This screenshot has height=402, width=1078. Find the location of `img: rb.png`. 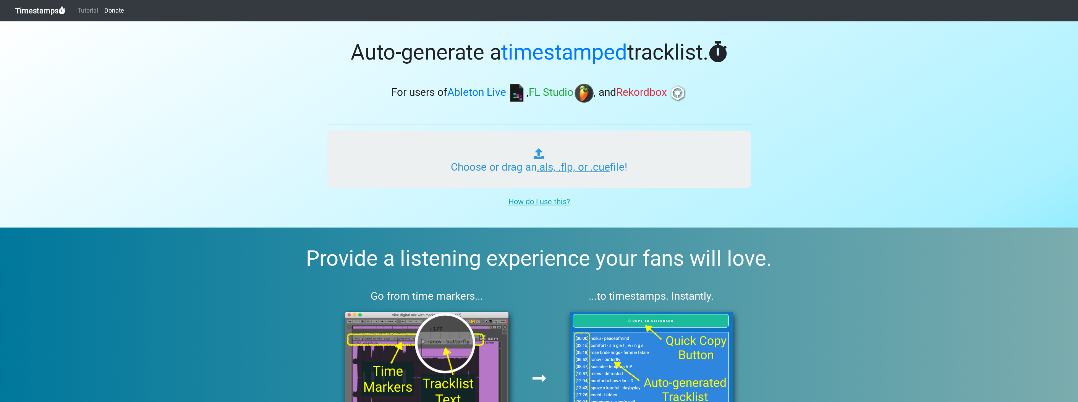

img: rb.png is located at coordinates (678, 93).